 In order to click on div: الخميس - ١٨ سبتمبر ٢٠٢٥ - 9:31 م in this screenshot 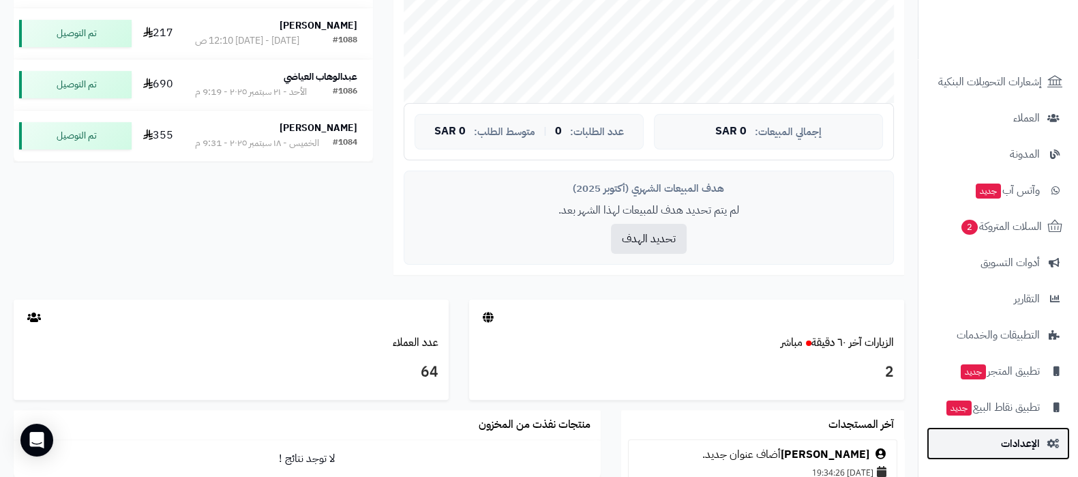, I will do `click(257, 143)`.